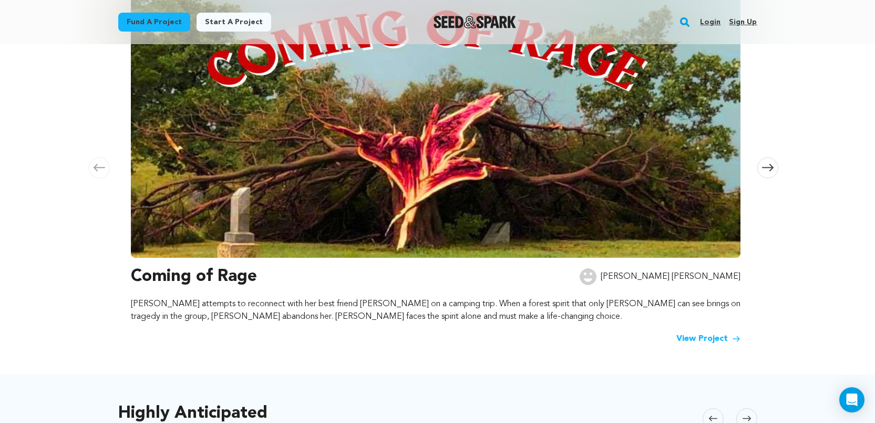  Describe the element at coordinates (709, 339) in the screenshot. I see `a: View Project` at that location.